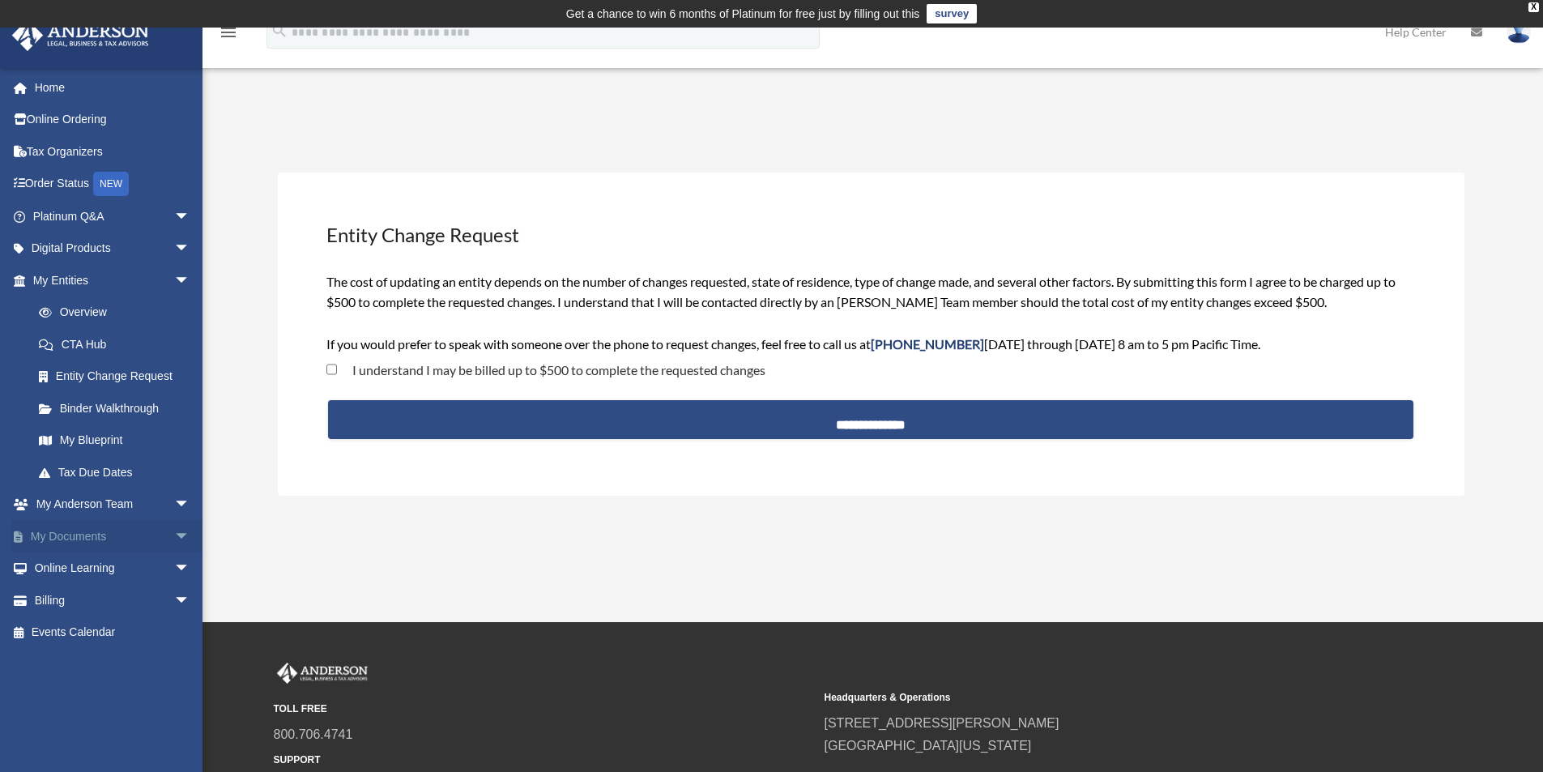 This screenshot has height=772, width=1543. Describe the element at coordinates (1533, 7) in the screenshot. I see `div: close` at that location.